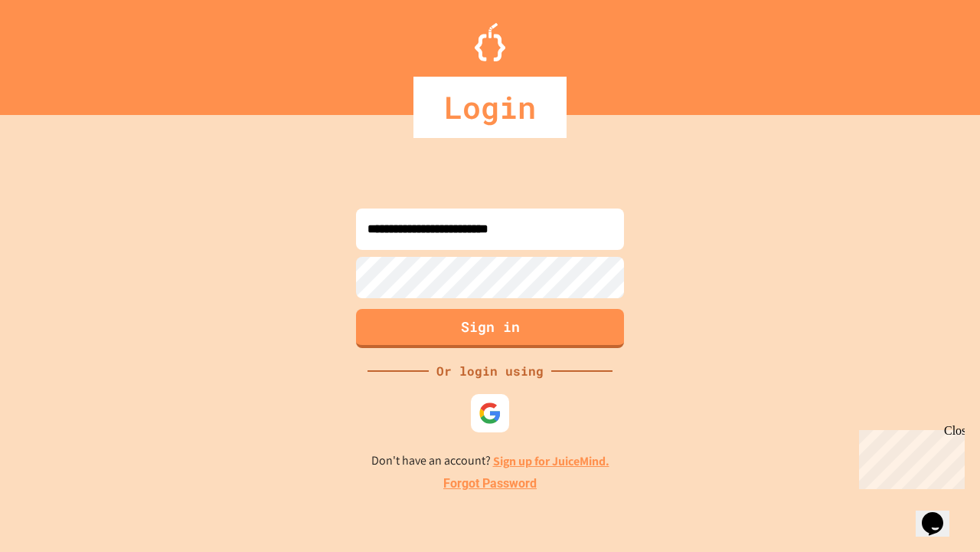 The width and height of the screenshot is (980, 552). Describe the element at coordinates (490, 460) in the screenshot. I see `p: Don't have an account?` at that location.